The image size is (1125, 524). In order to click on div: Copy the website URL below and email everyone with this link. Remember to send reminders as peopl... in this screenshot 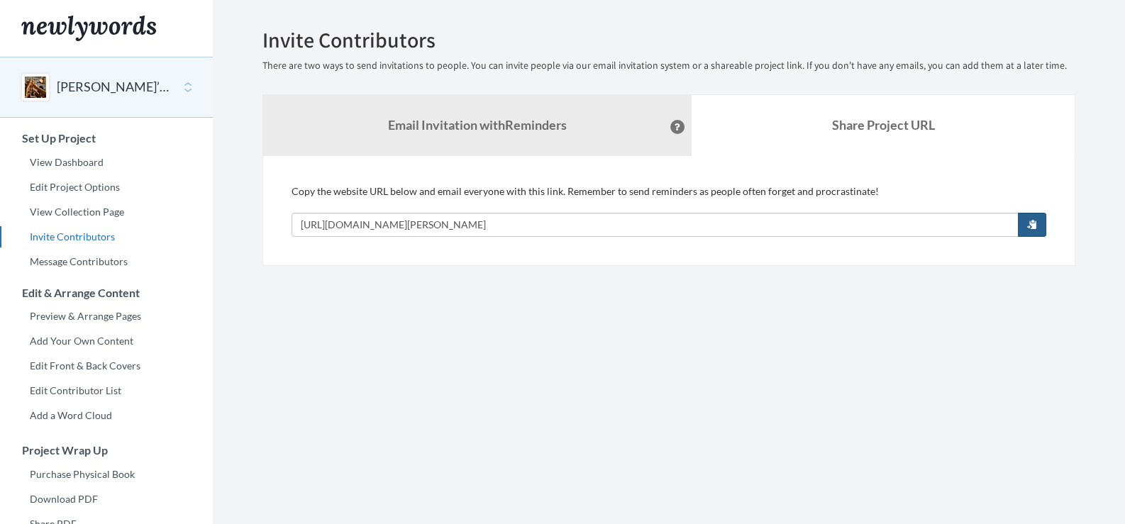, I will do `click(669, 211)`.